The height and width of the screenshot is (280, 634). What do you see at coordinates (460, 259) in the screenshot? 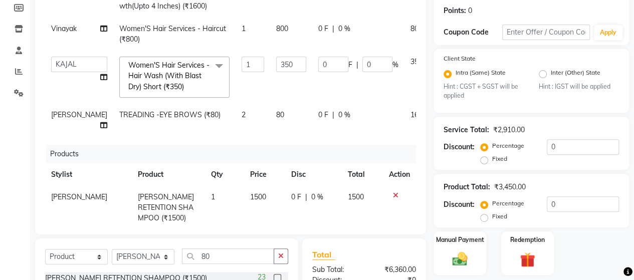
I see `img: _cash.svg` at bounding box center [460, 259].